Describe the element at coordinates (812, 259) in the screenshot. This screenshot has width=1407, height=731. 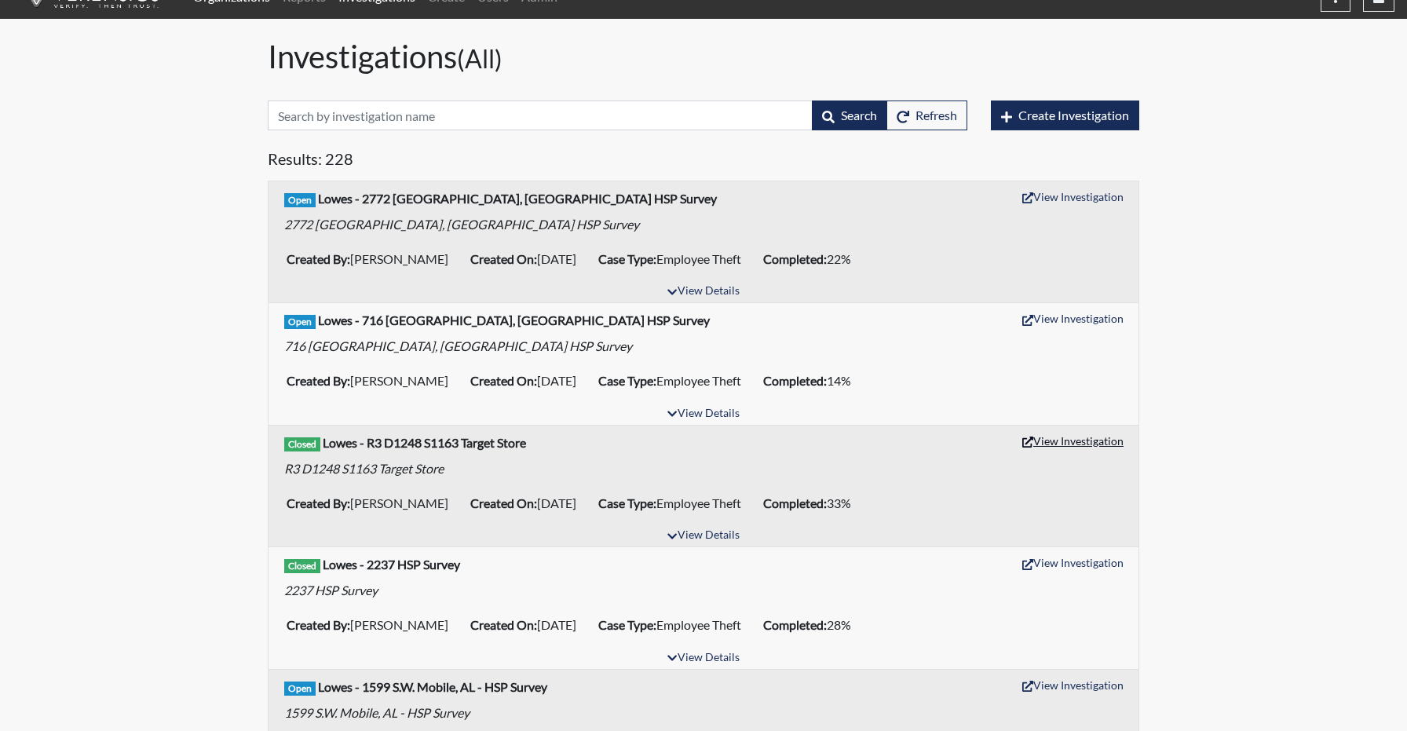
I see `li: 22%` at that location.